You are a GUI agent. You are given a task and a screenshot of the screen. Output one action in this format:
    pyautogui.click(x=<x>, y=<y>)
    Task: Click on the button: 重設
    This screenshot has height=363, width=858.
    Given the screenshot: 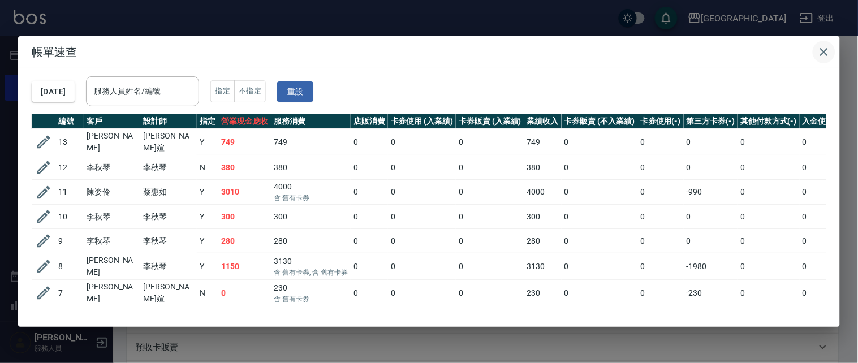 What is the action you would take?
    pyautogui.click(x=295, y=92)
    